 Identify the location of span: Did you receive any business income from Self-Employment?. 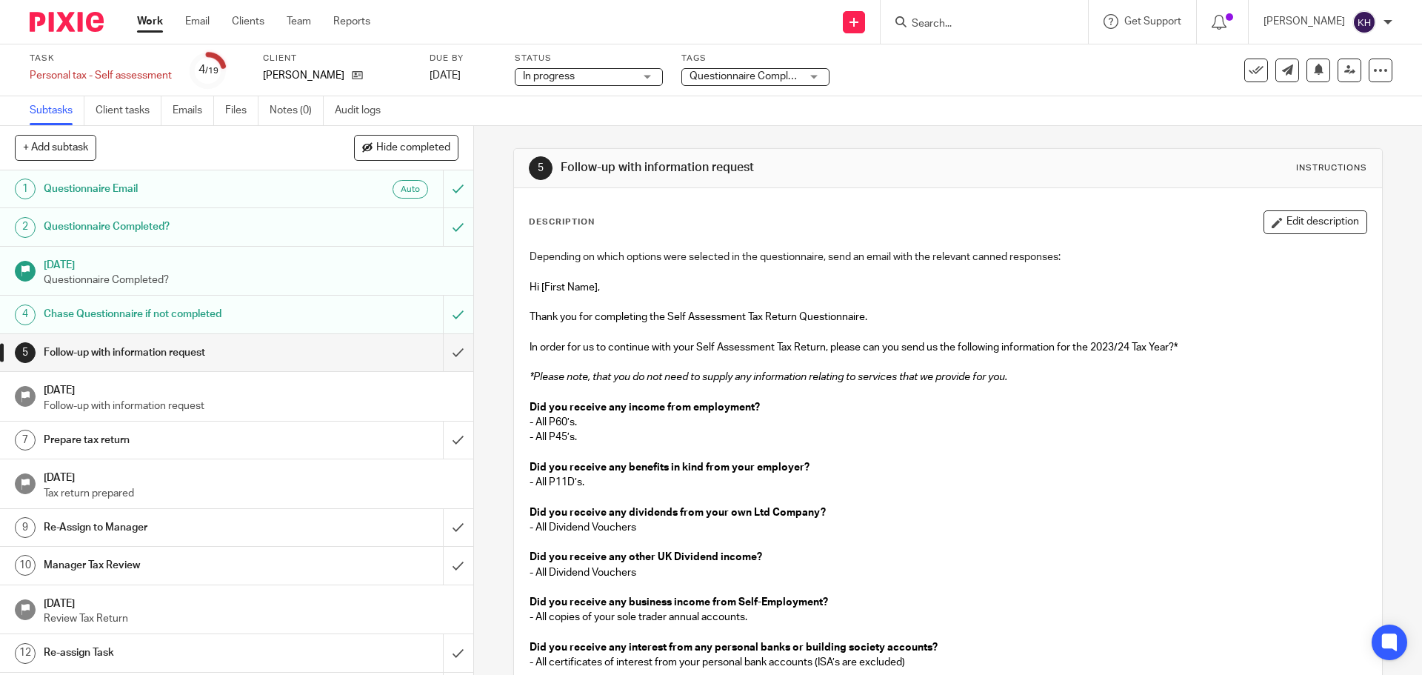
(678, 602).